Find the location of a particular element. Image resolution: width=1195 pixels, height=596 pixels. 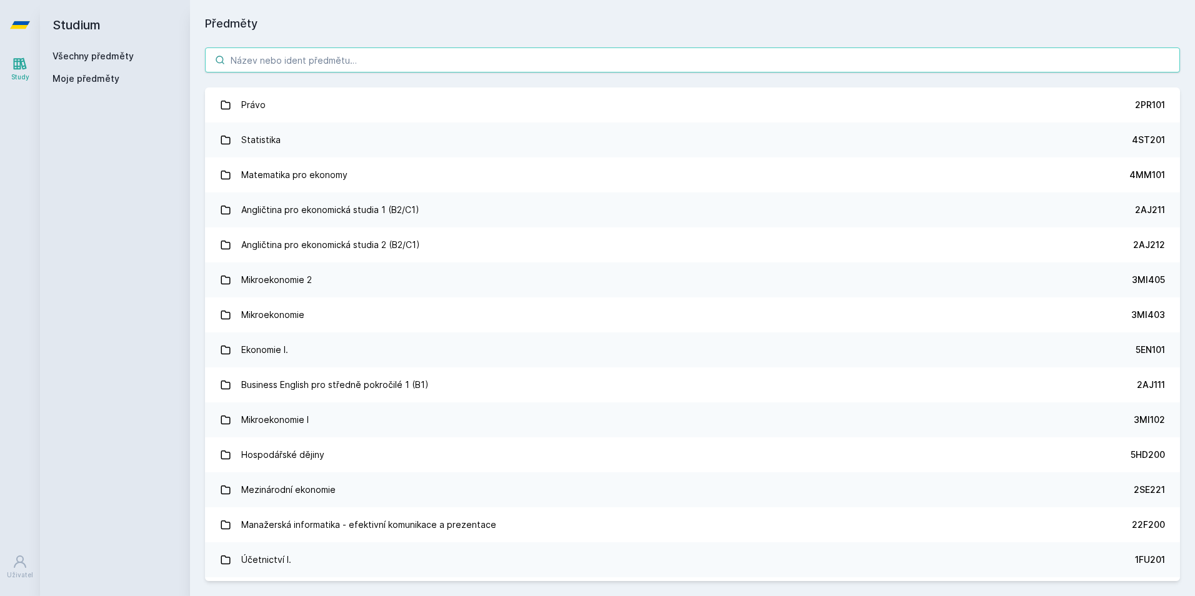

div: Business English pro středně pokročilé 1 (B1) is located at coordinates (335, 385).